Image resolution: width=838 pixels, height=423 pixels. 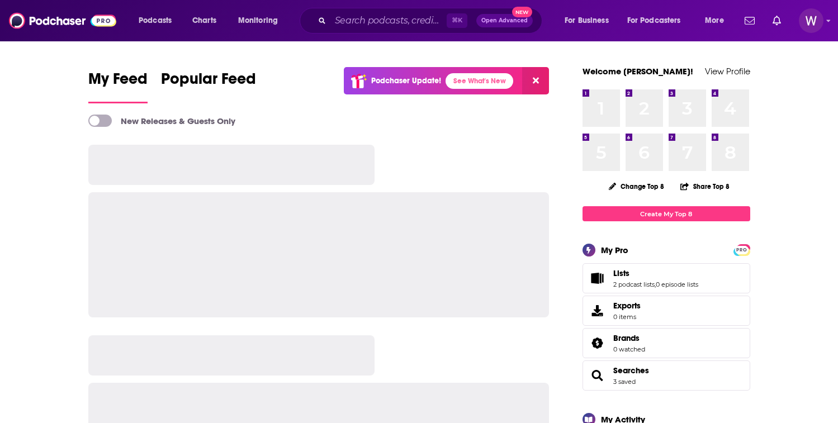 I want to click on a: Create My Top 8, so click(x=667, y=214).